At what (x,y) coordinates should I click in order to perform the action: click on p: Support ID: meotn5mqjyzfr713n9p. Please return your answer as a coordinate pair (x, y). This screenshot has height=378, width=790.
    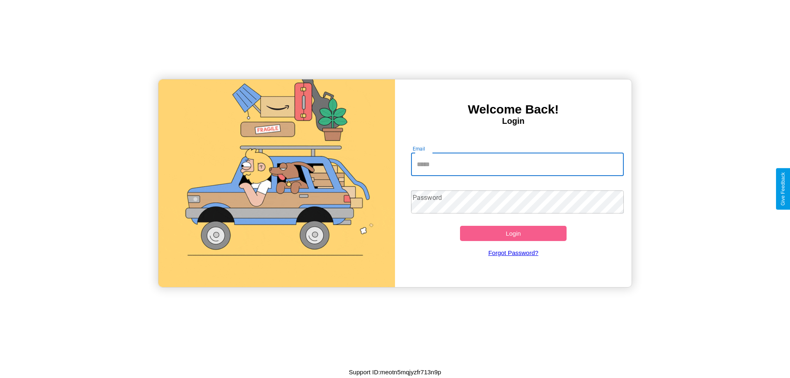
    Looking at the image, I should click on (395, 372).